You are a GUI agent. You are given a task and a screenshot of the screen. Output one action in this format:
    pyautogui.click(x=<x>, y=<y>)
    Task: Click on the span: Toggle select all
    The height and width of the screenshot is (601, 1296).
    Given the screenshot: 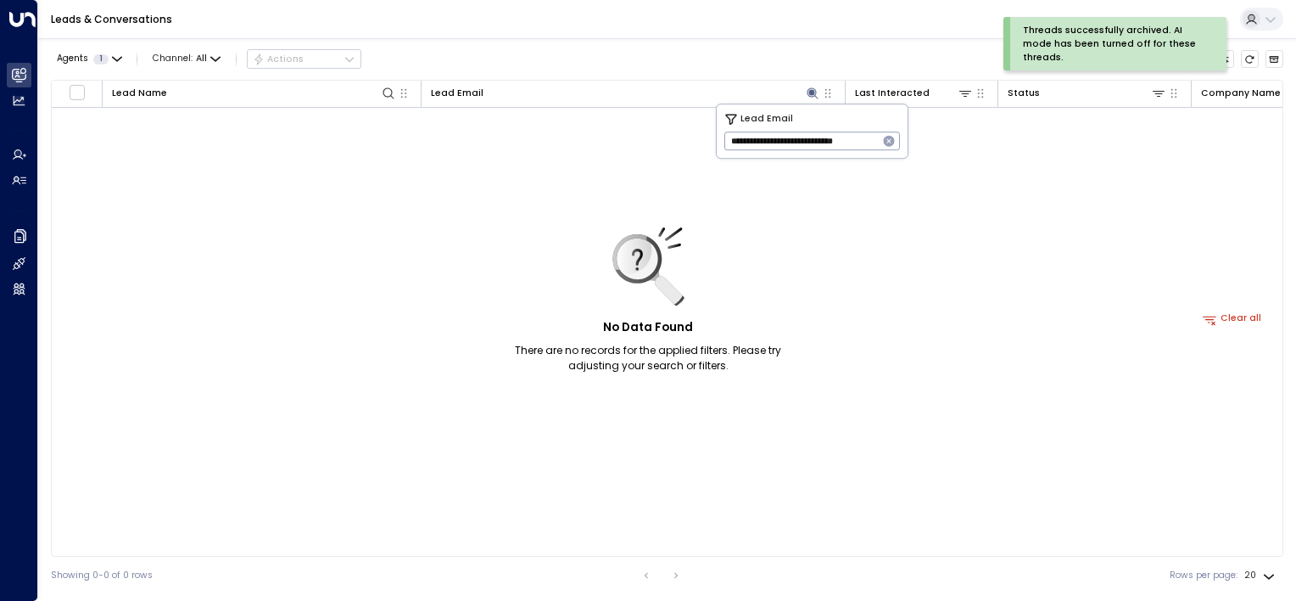 What is the action you would take?
    pyautogui.click(x=76, y=92)
    